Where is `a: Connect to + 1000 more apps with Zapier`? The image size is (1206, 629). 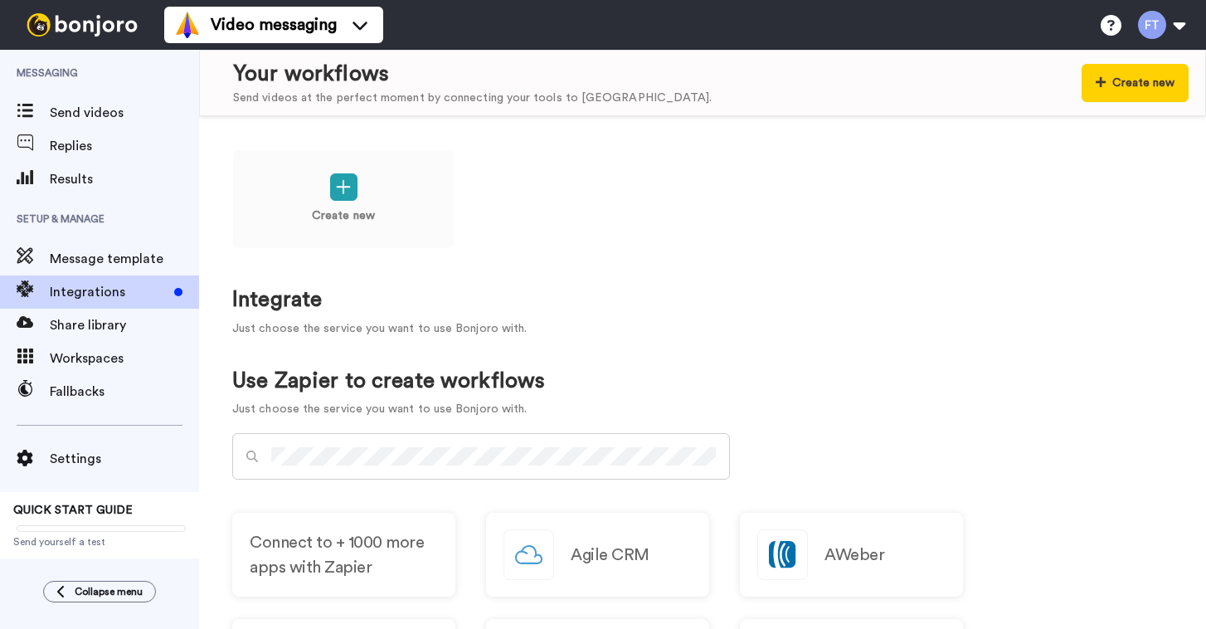 a: Connect to + 1000 more apps with Zapier is located at coordinates (343, 554).